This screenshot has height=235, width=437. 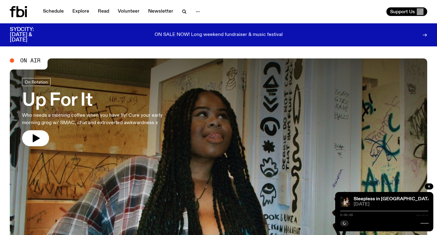 I want to click on img: Marcus Whale is on the left, bent to his knees and arching back with a gleeful look his face He i..., so click(x=345, y=201).